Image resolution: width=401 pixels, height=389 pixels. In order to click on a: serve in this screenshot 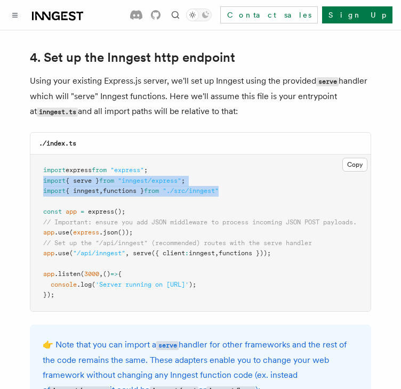, I will do `click(167, 344)`.